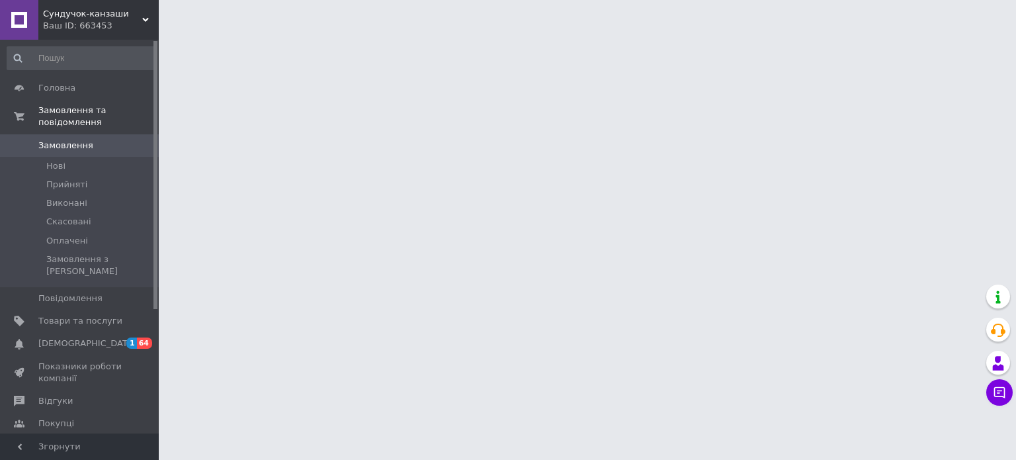 Image resolution: width=1016 pixels, height=460 pixels. I want to click on div: Ваш ID: 663453, so click(101, 26).